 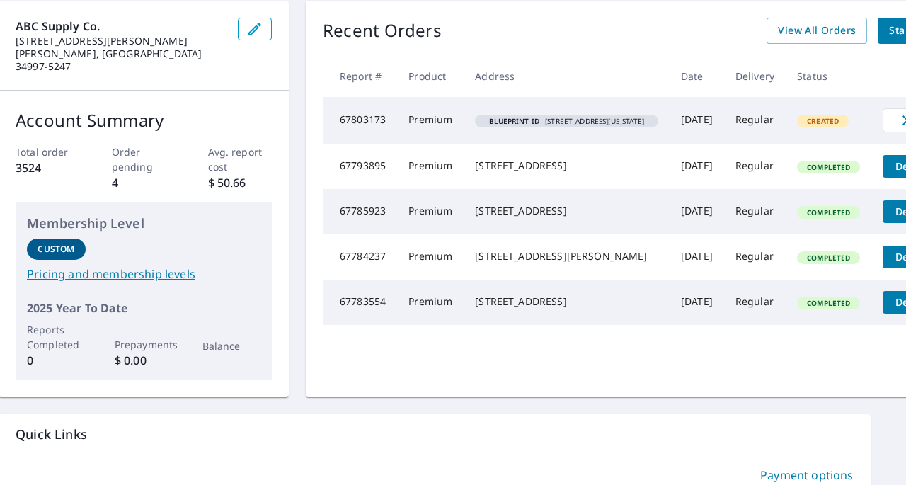 I want to click on th: Status, so click(x=828, y=76).